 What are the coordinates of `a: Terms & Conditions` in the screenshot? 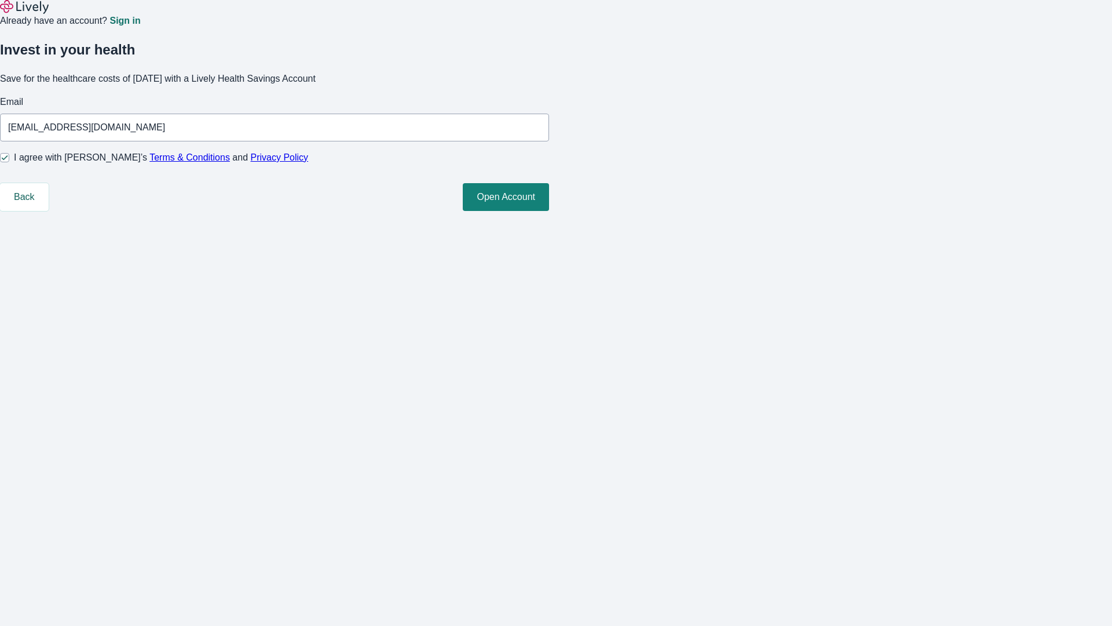 It's located at (189, 157).